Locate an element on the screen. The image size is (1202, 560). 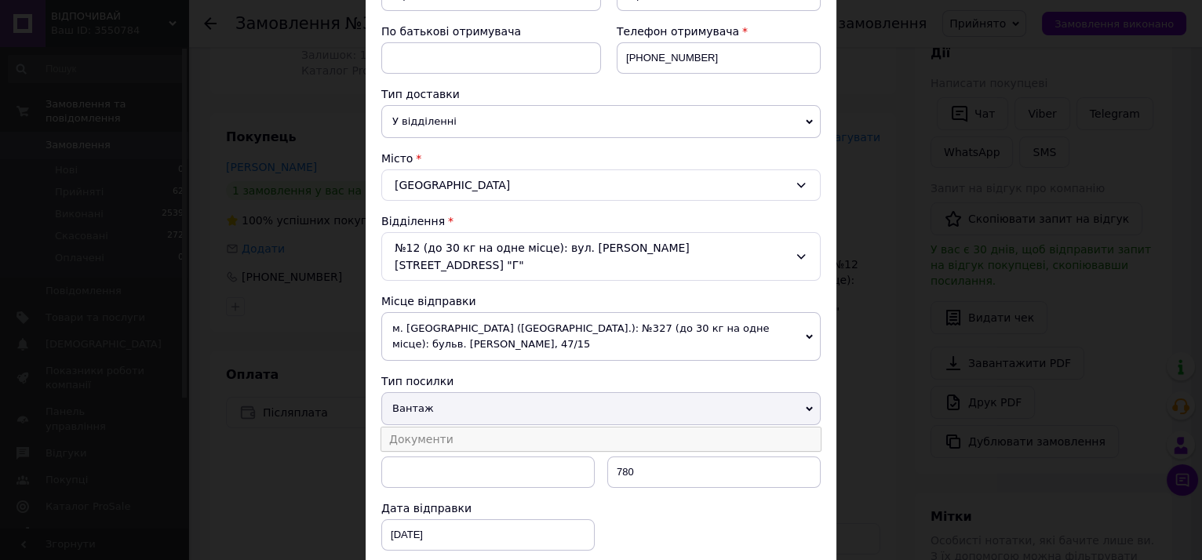
span: Тип доставки is located at coordinates (421, 94).